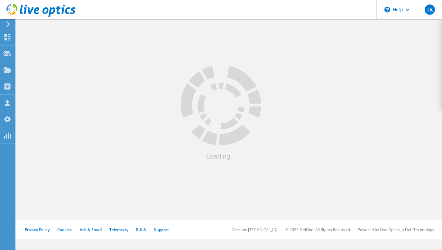 The width and height of the screenshot is (442, 250). Describe the element at coordinates (91, 230) in the screenshot. I see `a: Ads & Email` at that location.